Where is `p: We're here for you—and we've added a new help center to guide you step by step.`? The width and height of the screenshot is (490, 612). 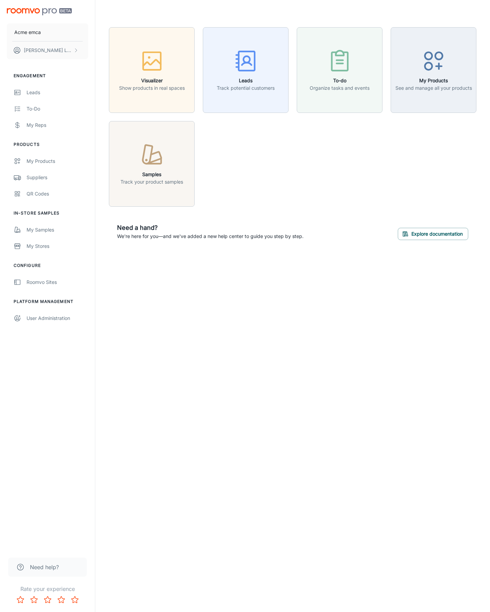
p: We're here for you—and we've added a new help center to guide you step by step. is located at coordinates (210, 236).